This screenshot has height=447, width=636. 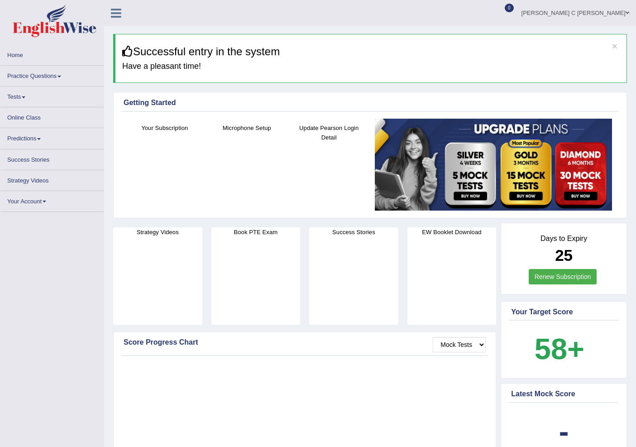 What do you see at coordinates (52, 179) in the screenshot?
I see `a: Strategy Videos` at bounding box center [52, 179].